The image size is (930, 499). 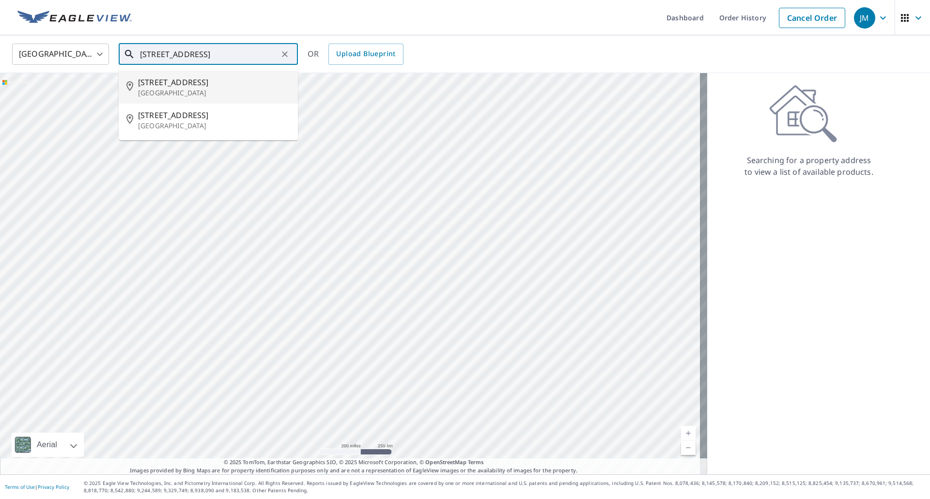 I want to click on input: Search by address or latitude-longitude, so click(x=209, y=54).